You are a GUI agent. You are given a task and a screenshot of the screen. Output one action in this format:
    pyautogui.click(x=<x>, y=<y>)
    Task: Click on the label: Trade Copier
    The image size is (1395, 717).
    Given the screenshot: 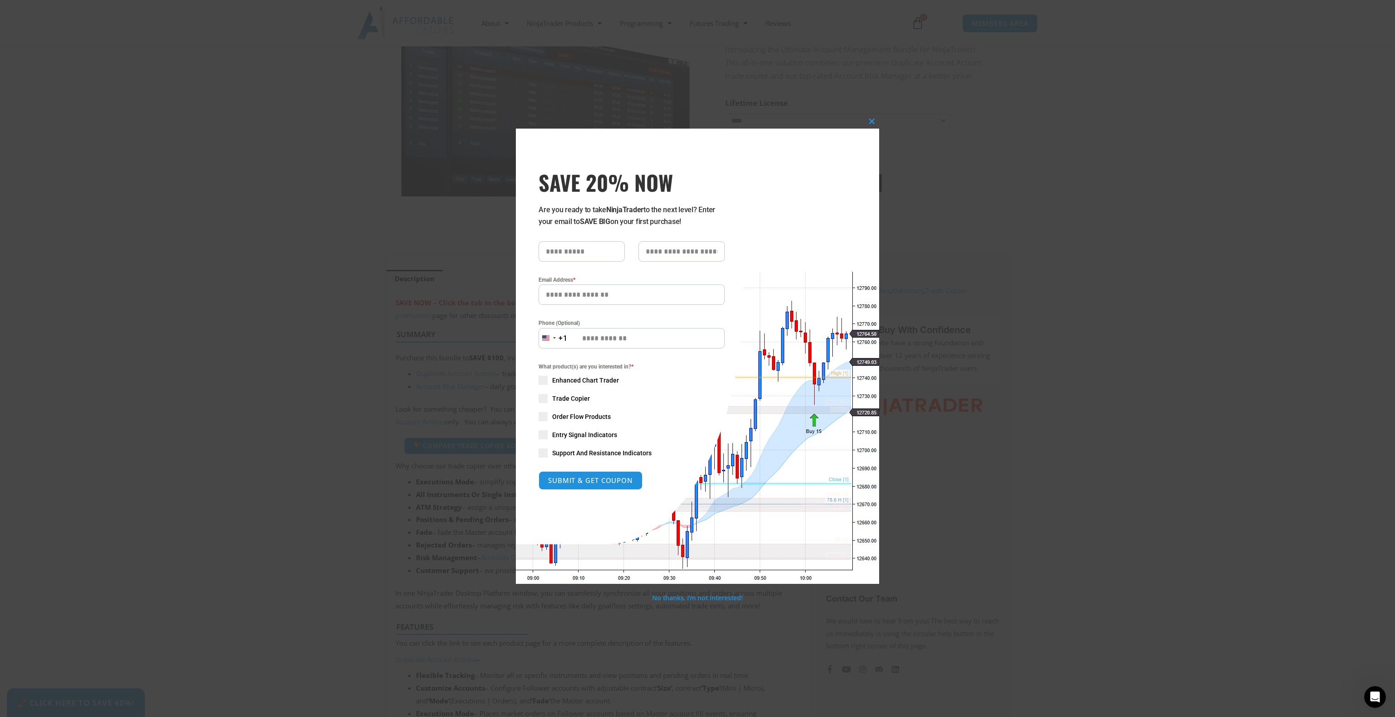 What is the action you would take?
    pyautogui.click(x=632, y=398)
    